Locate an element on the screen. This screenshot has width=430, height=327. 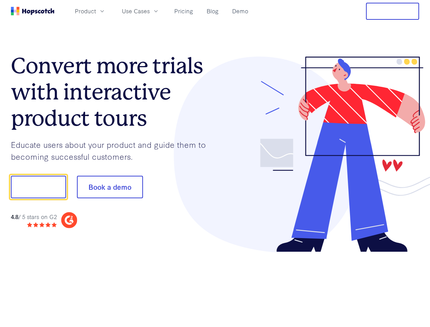
button: Use Cases is located at coordinates (140, 11).